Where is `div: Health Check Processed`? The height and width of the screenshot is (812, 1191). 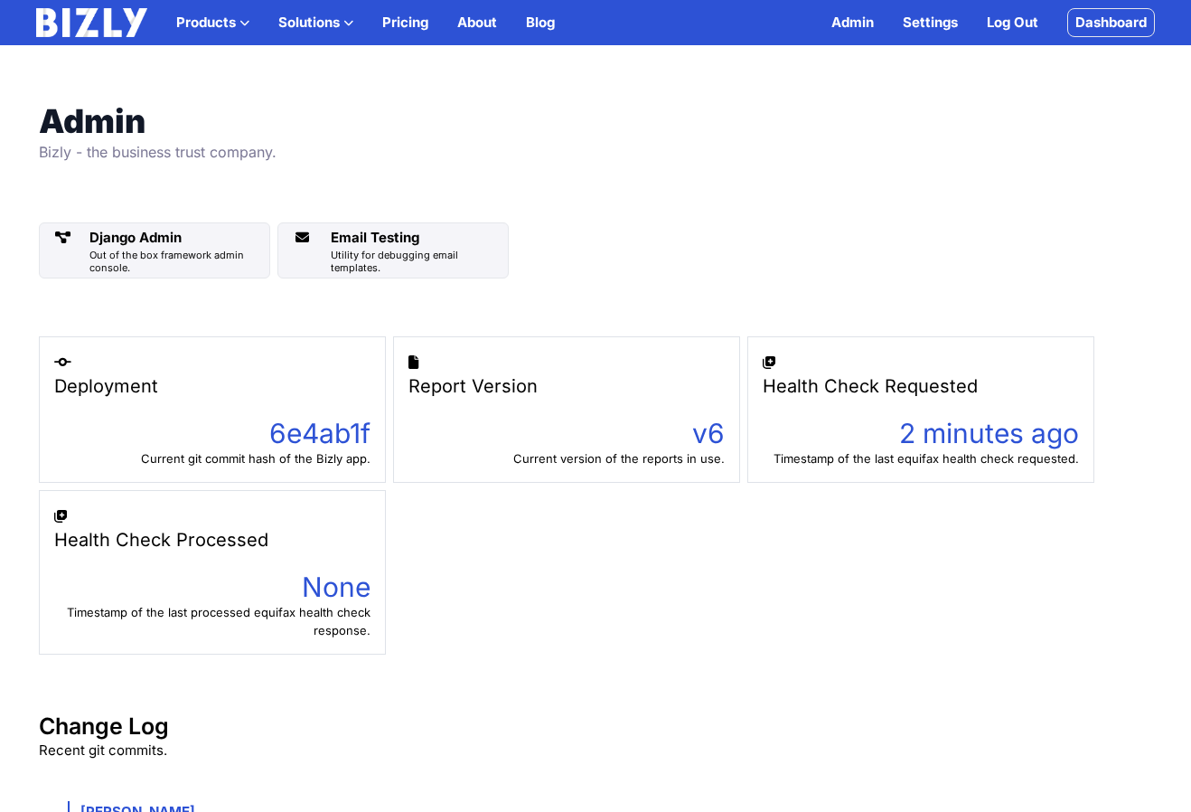
div: Health Check Processed is located at coordinates (212, 539).